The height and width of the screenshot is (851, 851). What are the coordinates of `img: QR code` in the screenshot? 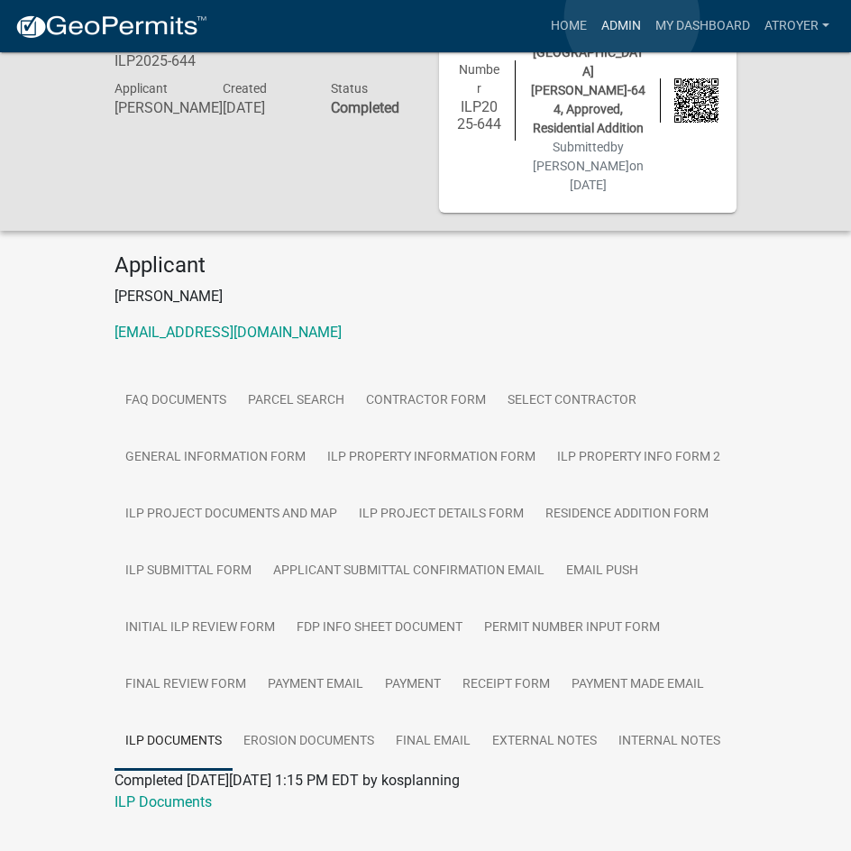 It's located at (696, 100).